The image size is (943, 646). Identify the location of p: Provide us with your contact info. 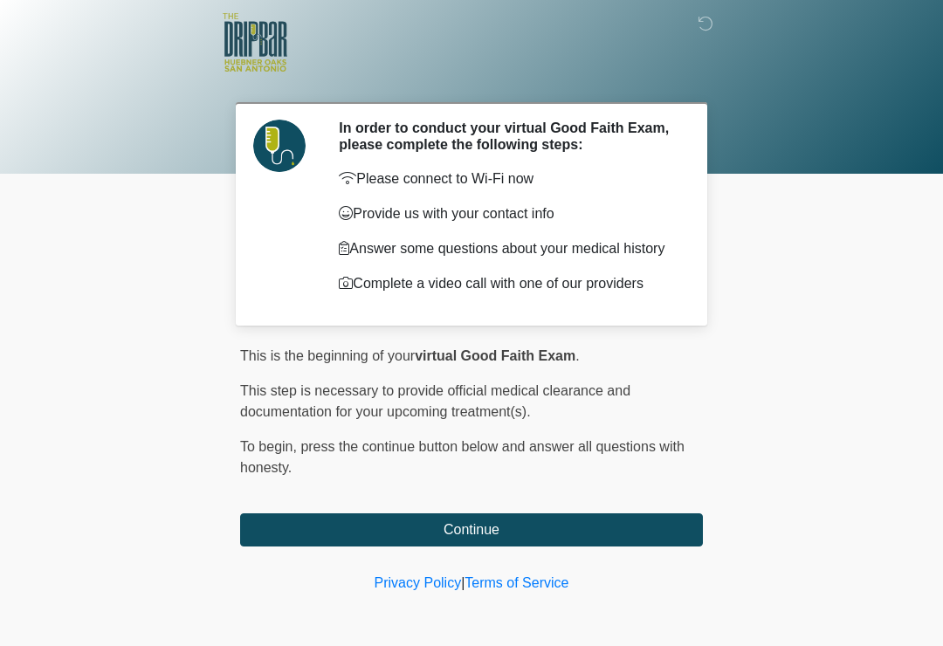
(507, 214).